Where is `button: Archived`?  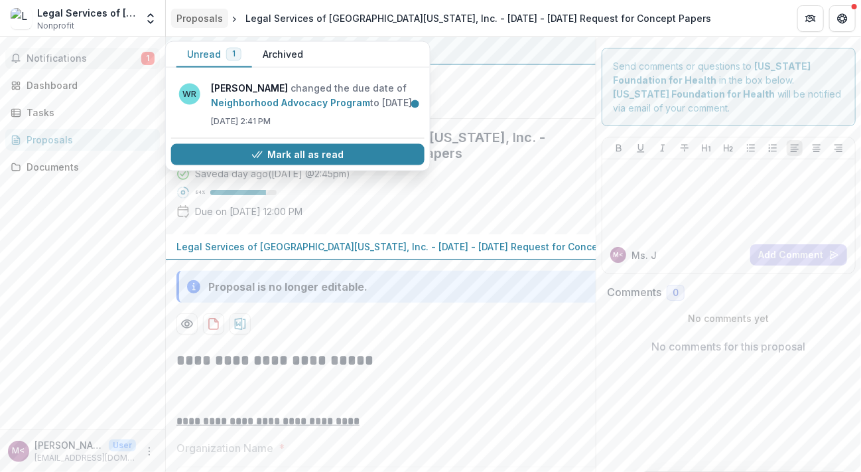 button: Archived is located at coordinates (283, 54).